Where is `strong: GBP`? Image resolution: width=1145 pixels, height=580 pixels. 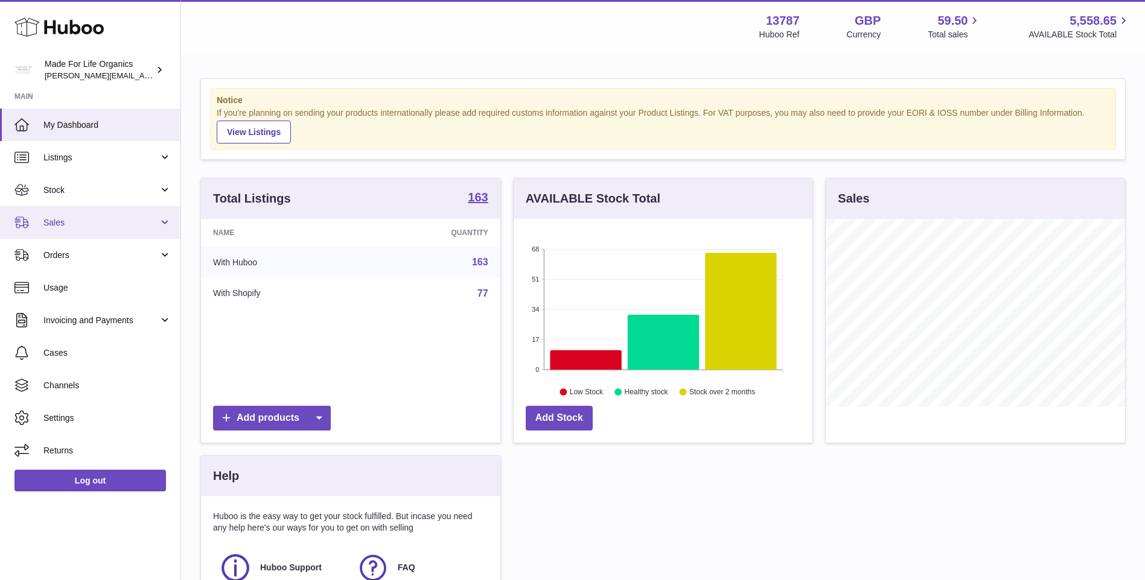
strong: GBP is located at coordinates (867, 21).